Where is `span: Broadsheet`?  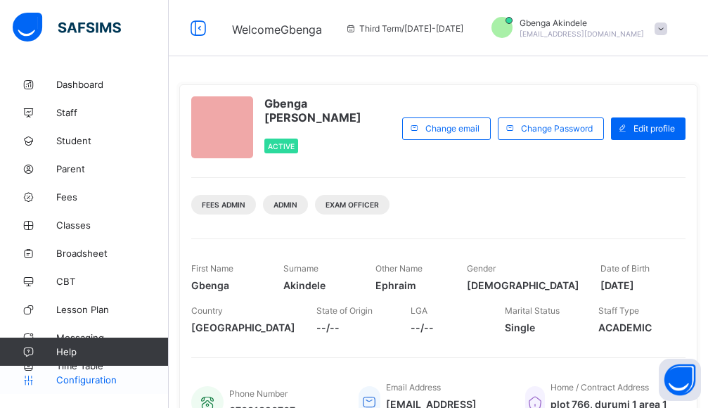 span: Broadsheet is located at coordinates (112, 253).